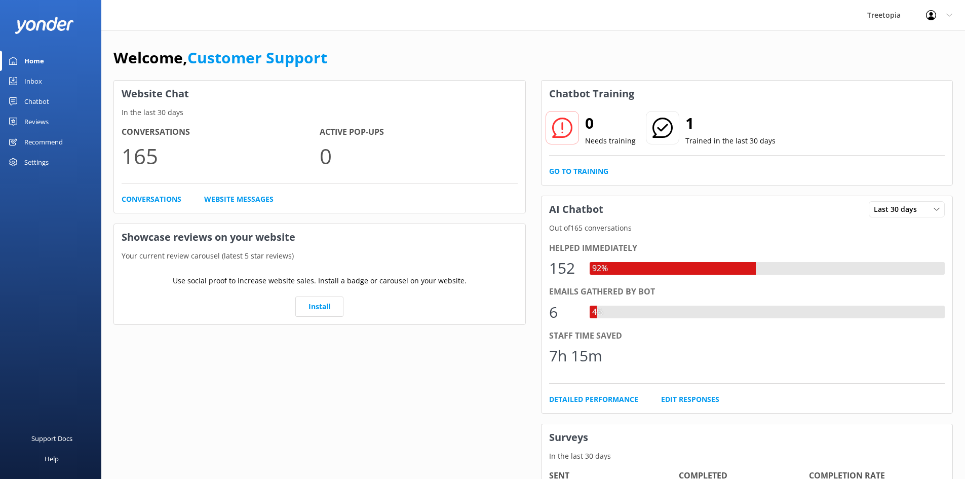  What do you see at coordinates (747, 437) in the screenshot?
I see `h3: Surveys` at bounding box center [747, 437].